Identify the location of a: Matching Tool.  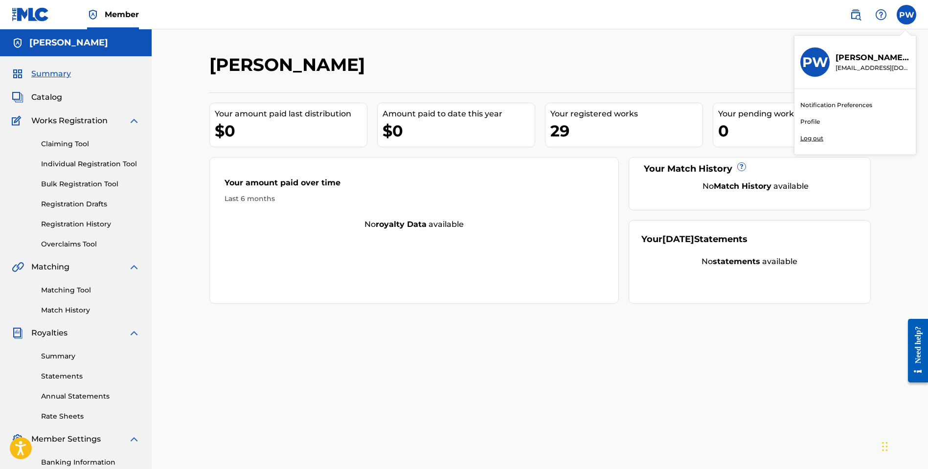
(91, 290).